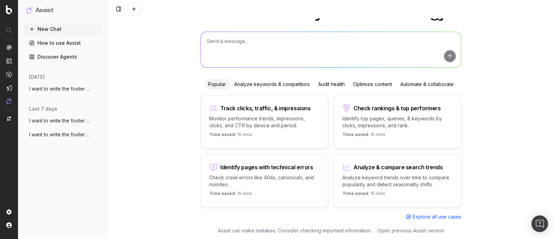 This screenshot has width=555, height=239. I want to click on img: Analytics, so click(9, 48).